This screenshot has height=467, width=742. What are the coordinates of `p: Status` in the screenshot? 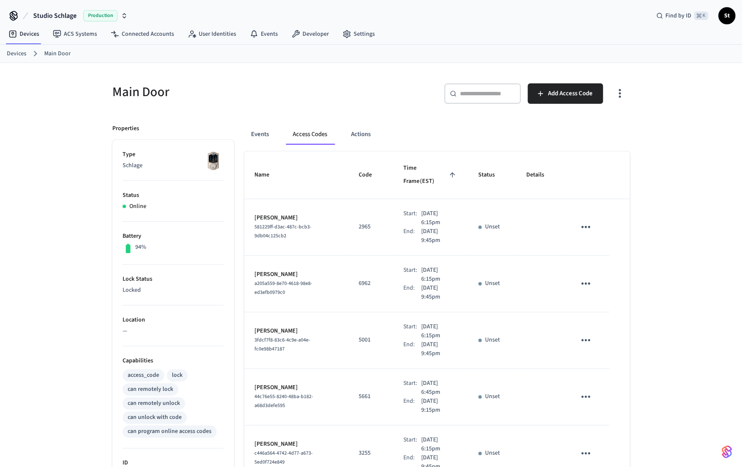 It's located at (173, 195).